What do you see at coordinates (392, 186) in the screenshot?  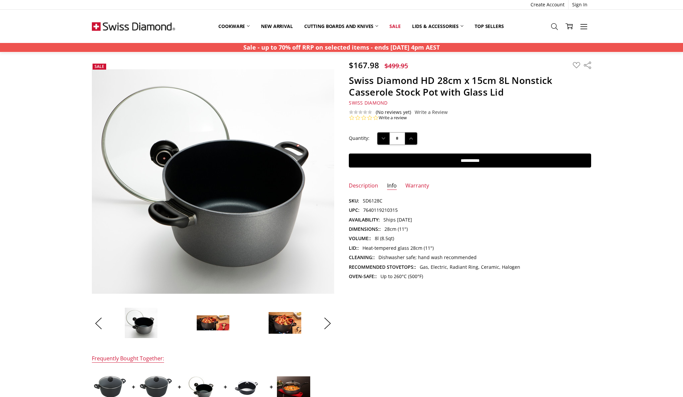 I see `a: Info` at bounding box center [392, 186].